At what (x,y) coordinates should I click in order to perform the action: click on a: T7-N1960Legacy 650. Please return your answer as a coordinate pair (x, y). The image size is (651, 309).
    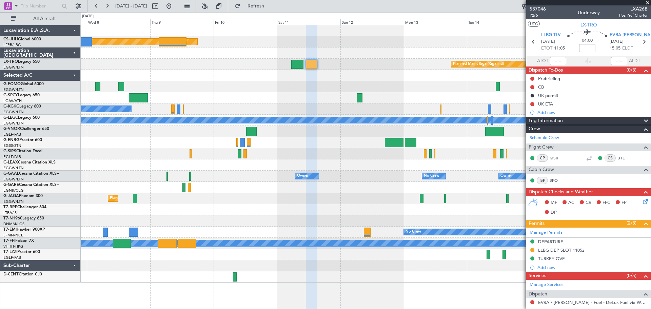
    Looking at the image, I should click on (24, 218).